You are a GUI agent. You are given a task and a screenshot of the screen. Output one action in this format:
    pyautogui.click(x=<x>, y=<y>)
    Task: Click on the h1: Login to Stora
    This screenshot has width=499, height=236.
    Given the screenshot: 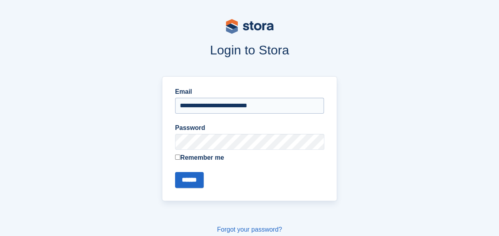 What is the action you would take?
    pyautogui.click(x=250, y=50)
    